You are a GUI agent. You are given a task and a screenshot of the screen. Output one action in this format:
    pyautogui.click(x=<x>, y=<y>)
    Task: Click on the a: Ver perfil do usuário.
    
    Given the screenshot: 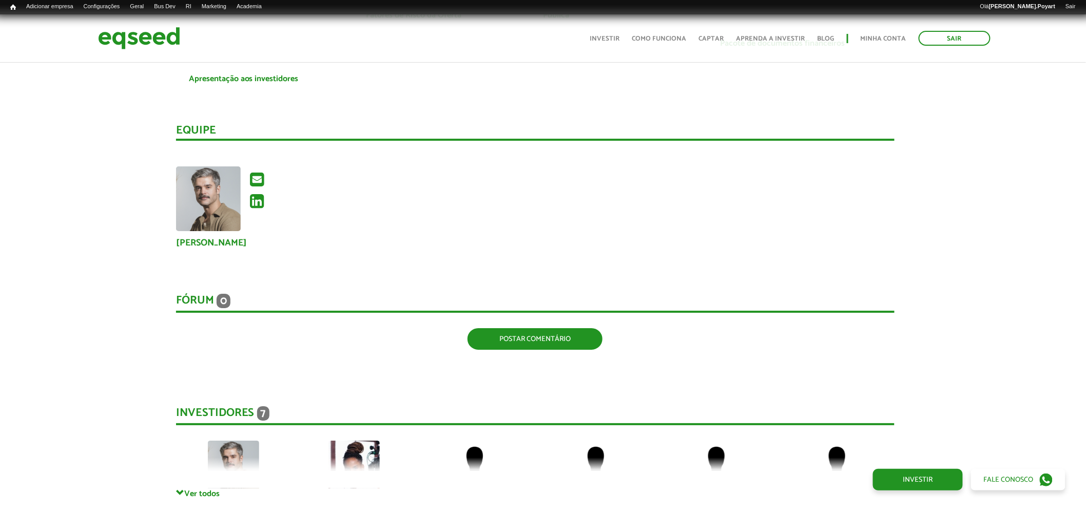 What is the action you would take?
    pyautogui.click(x=208, y=199)
    